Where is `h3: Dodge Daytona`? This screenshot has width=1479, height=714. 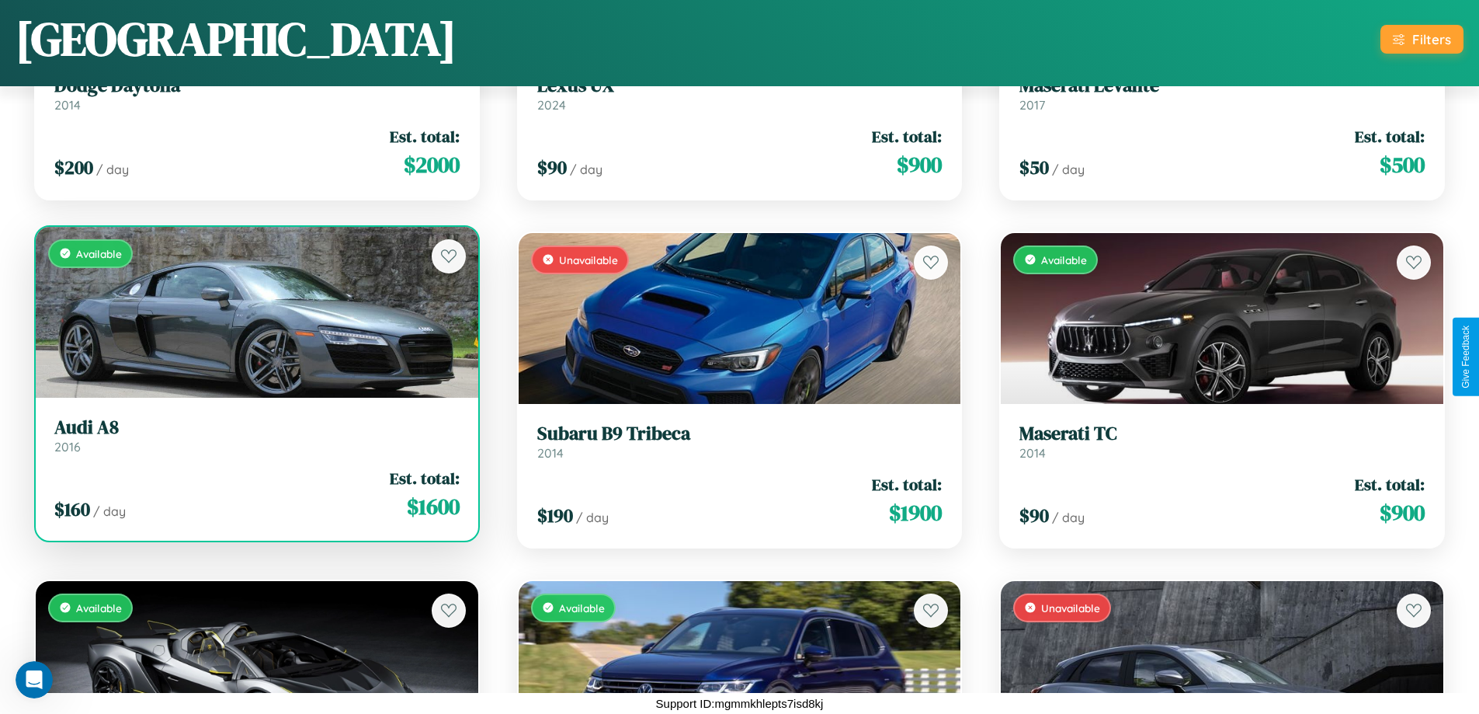 h3: Dodge Daytona is located at coordinates (257, 85).